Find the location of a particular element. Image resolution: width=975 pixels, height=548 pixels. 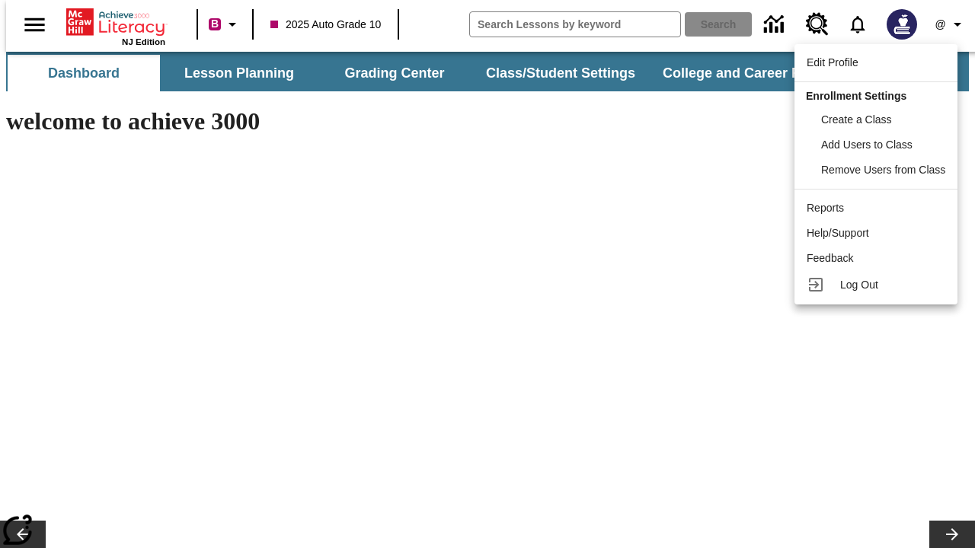

span: Enrollment Settings is located at coordinates (856, 96).